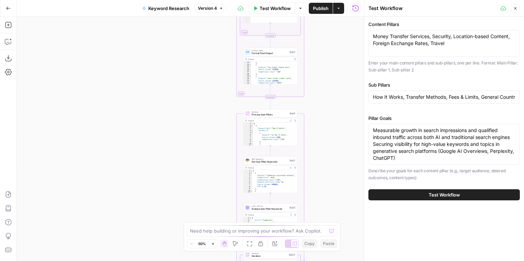 The image size is (524, 261). Describe the element at coordinates (270, 198) in the screenshot. I see `g: Edge from step_7 to step_8` at that location.